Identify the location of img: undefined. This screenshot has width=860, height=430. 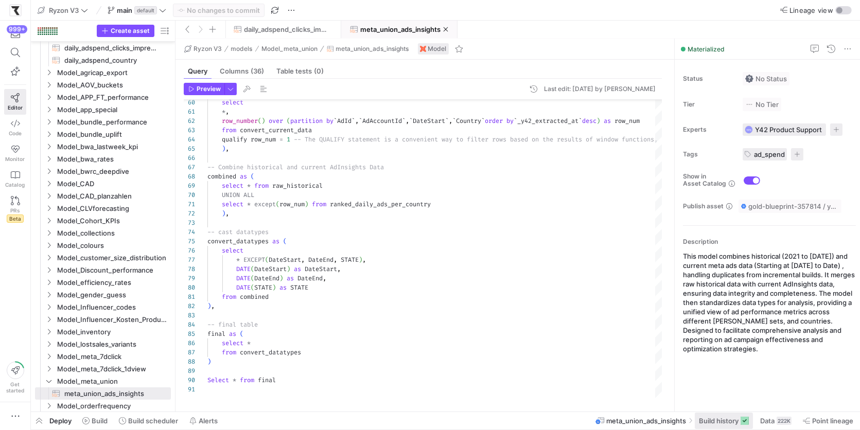
(423, 49).